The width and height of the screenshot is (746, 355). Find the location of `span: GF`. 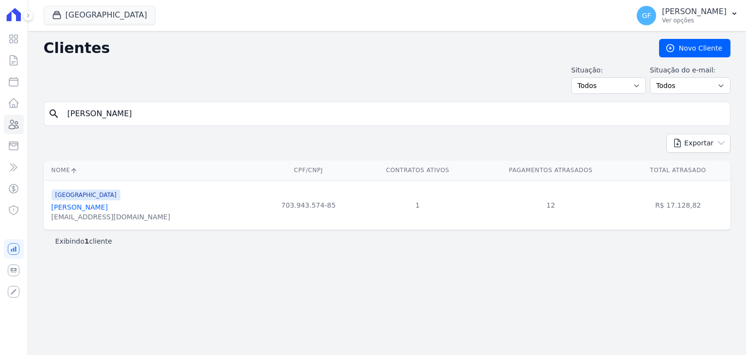

span: GF is located at coordinates (646, 16).